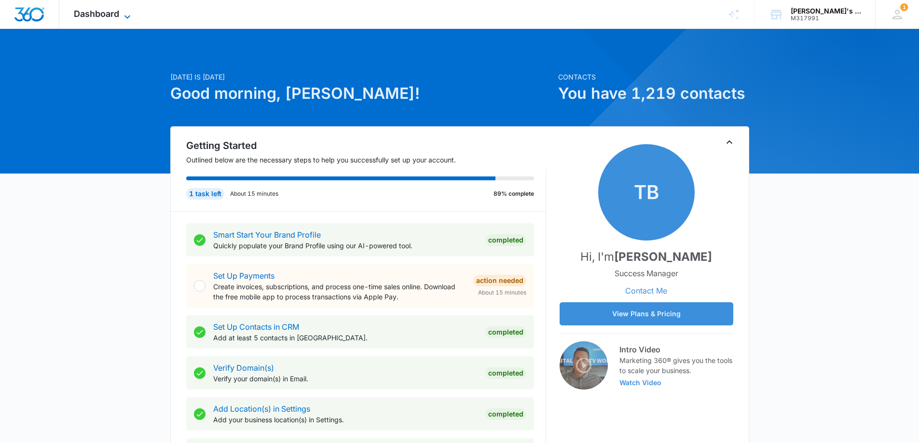 This screenshot has width=919, height=443. I want to click on button: Watch Video, so click(640, 383).